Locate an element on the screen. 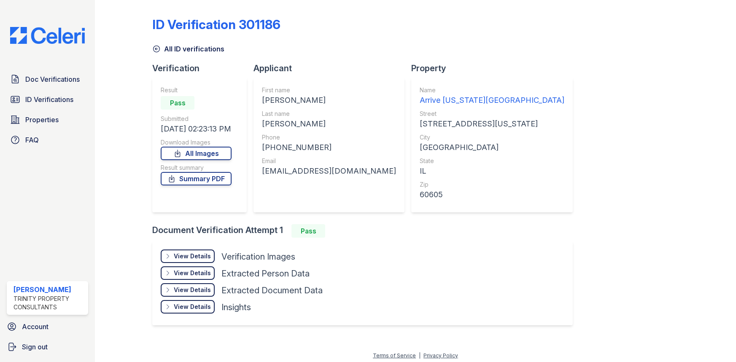  a: All ID verifications is located at coordinates (188, 49).